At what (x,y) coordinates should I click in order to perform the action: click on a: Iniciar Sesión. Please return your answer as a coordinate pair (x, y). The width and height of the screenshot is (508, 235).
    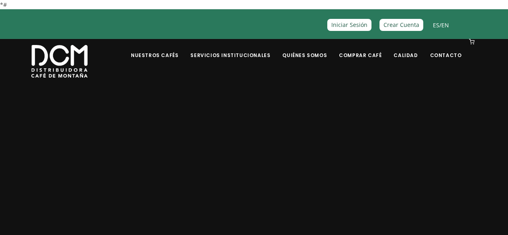
    Looking at the image, I should click on (350, 25).